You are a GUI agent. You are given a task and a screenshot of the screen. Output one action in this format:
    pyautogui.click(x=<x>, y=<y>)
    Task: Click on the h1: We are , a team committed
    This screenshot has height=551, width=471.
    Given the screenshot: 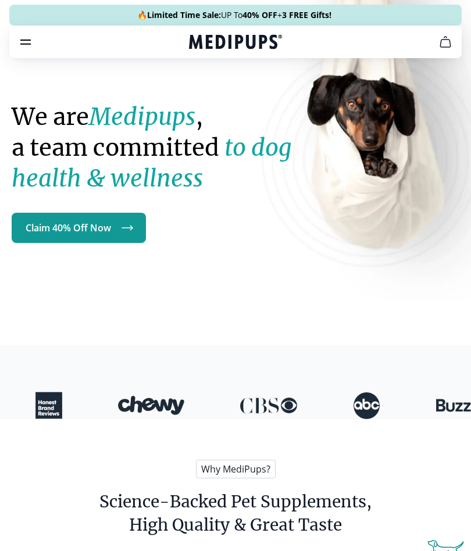 What is the action you would take?
    pyautogui.click(x=178, y=148)
    